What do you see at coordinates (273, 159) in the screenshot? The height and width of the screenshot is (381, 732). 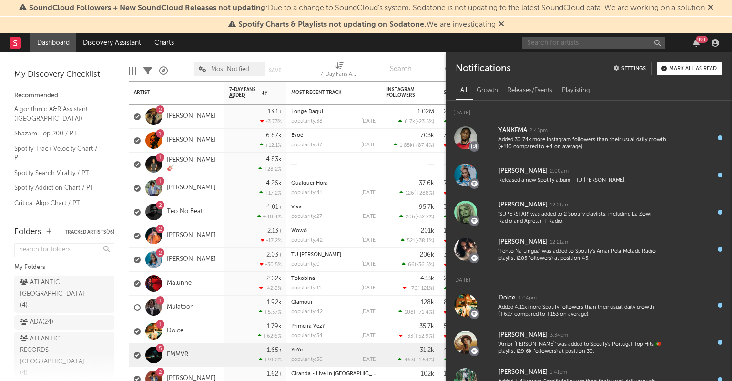 I see `div: 4.83k` at bounding box center [273, 159].